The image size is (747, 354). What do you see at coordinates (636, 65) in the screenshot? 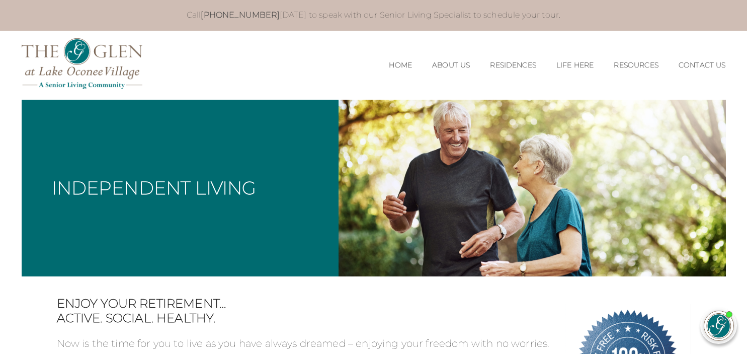
I see `a: Resources` at bounding box center [636, 65].